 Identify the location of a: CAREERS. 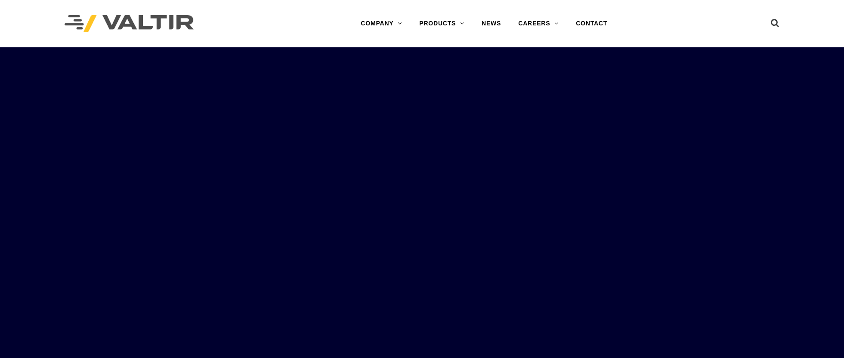
(538, 24).